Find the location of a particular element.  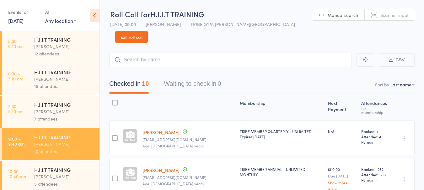

span: Booked: 1252 is located at coordinates (375, 169).